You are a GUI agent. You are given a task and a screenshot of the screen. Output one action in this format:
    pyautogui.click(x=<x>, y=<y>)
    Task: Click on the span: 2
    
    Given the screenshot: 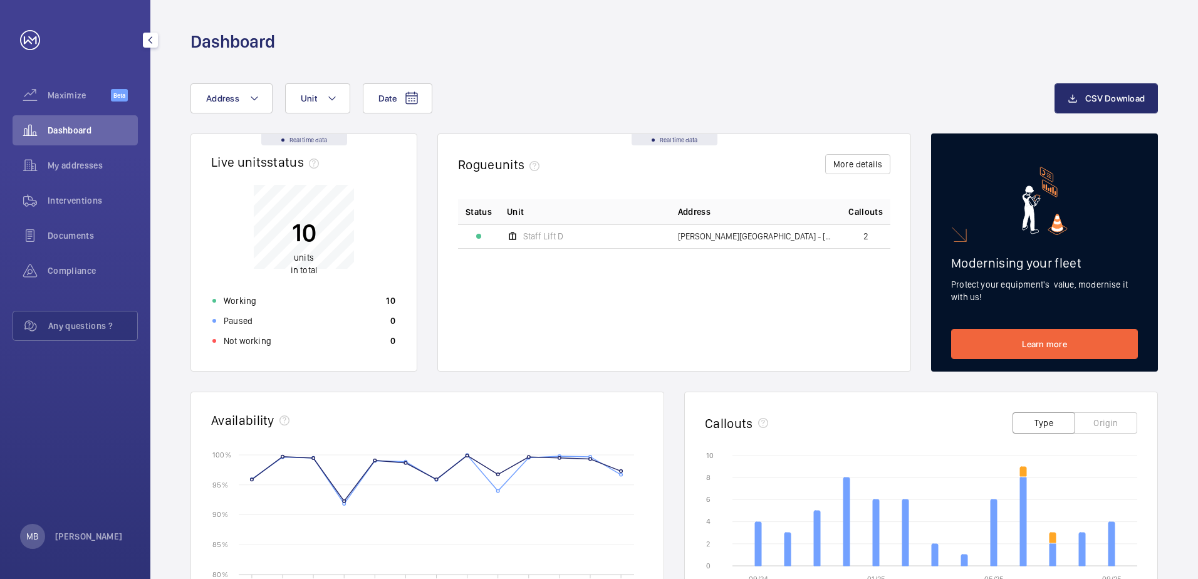 What is the action you would take?
    pyautogui.click(x=866, y=236)
    